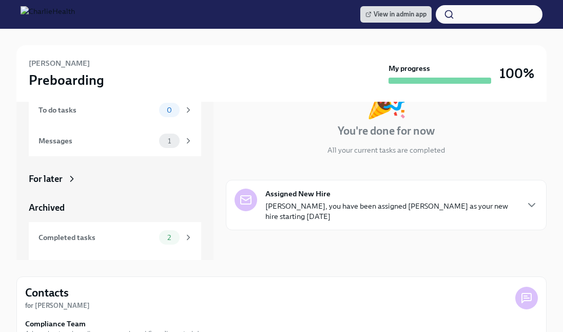  Describe the element at coordinates (55, 323) in the screenshot. I see `strong: Compliance Team` at that location.